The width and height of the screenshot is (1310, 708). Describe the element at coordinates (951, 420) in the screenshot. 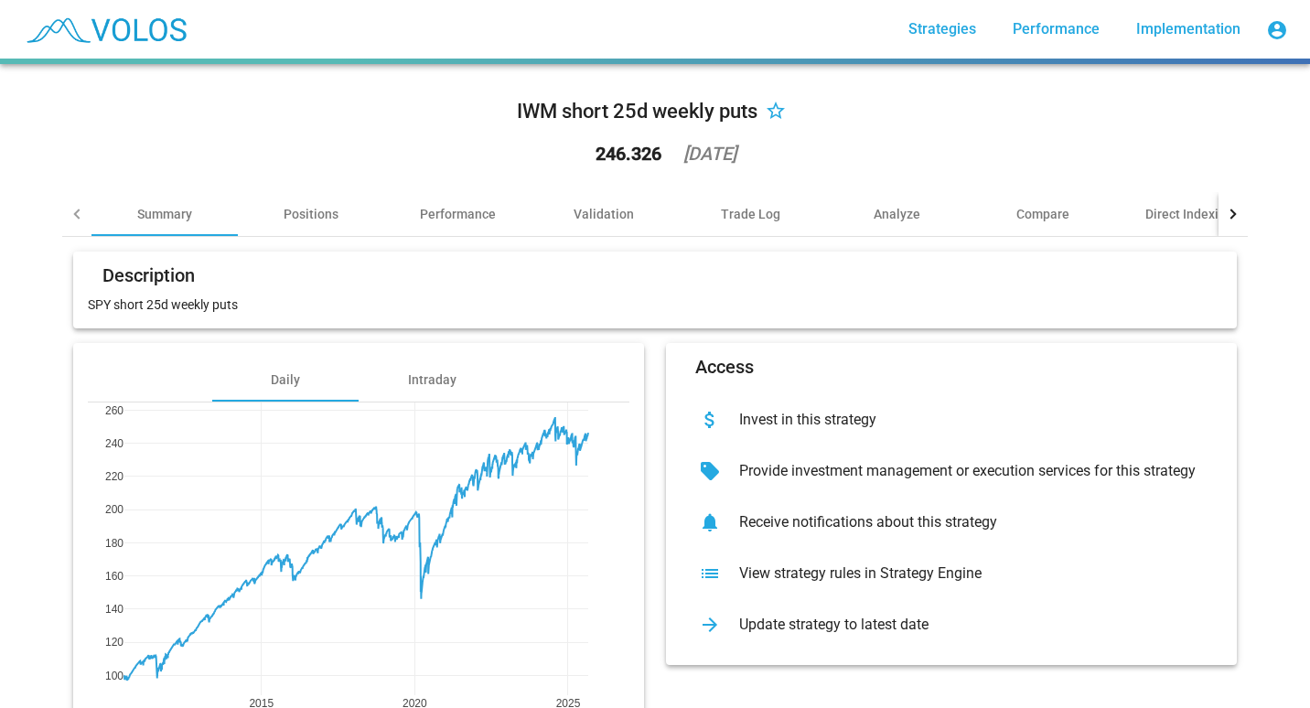

I see `button: Invest in this strategy` at that location.